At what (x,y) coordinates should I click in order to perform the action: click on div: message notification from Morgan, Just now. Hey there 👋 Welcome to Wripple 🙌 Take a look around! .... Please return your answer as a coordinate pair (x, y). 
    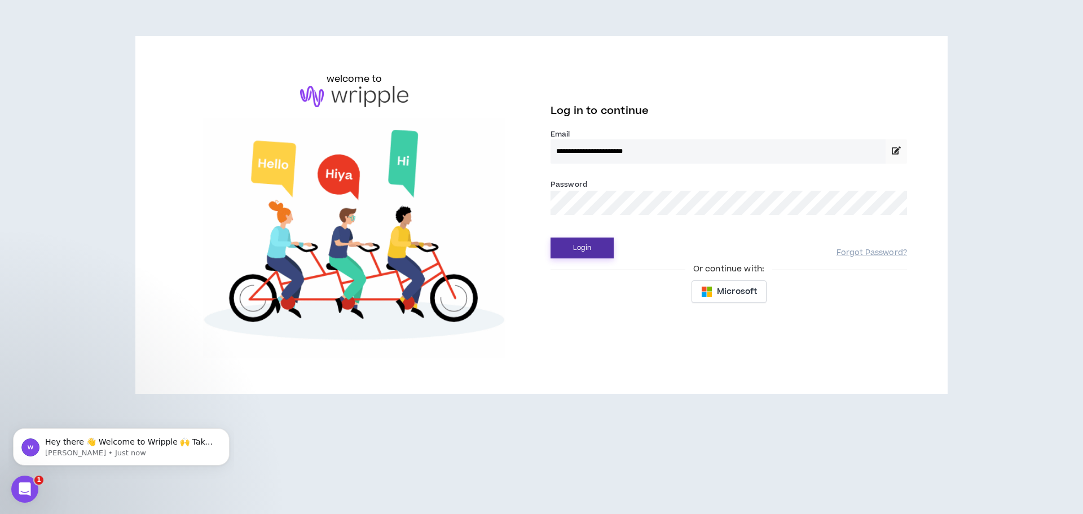
    Looking at the image, I should click on (113, 42).